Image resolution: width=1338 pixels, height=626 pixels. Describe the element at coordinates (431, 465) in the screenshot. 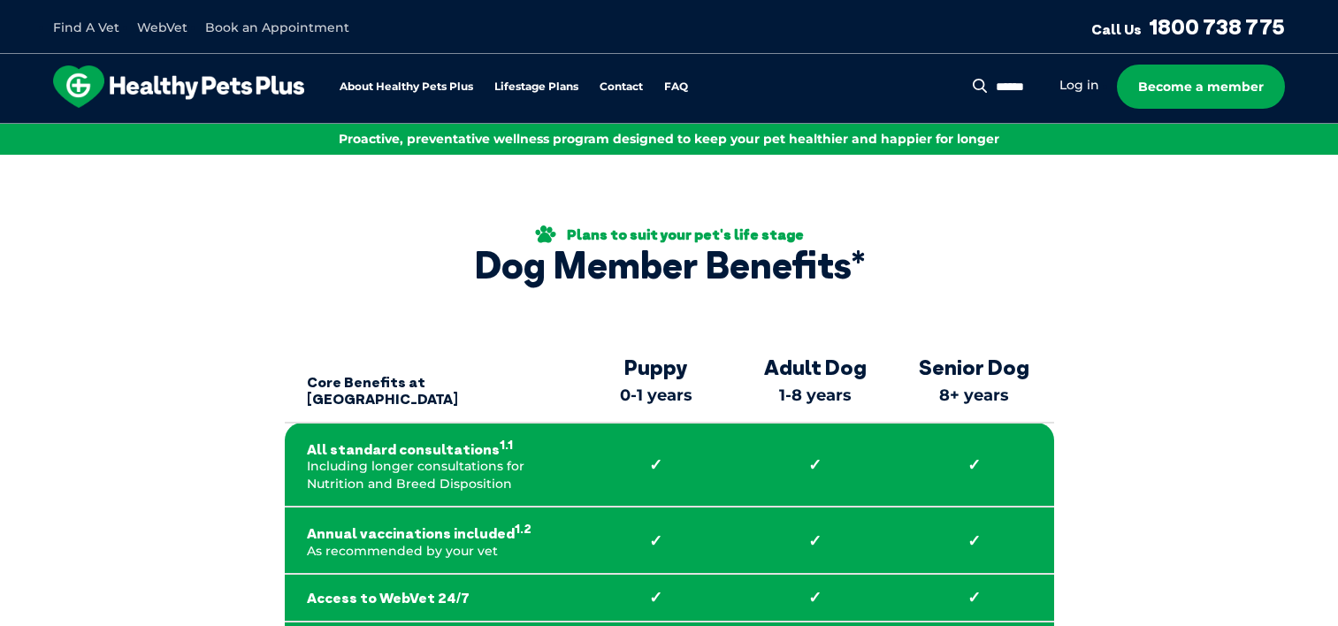

I see `td: Including longer consultations for Nutrition and Breed Disposition` at that location.